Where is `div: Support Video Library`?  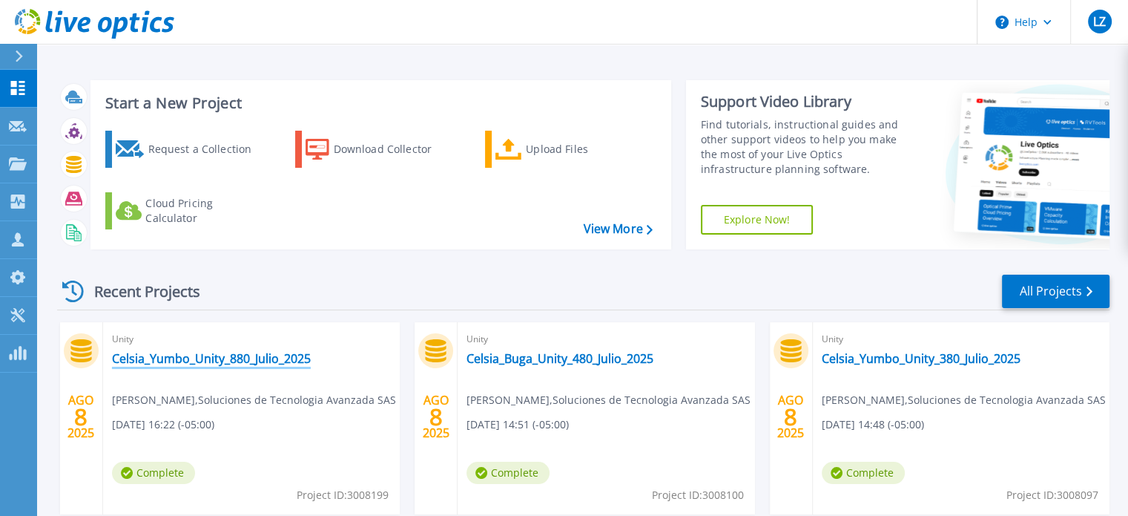 div: Support Video Library is located at coordinates (807, 102).